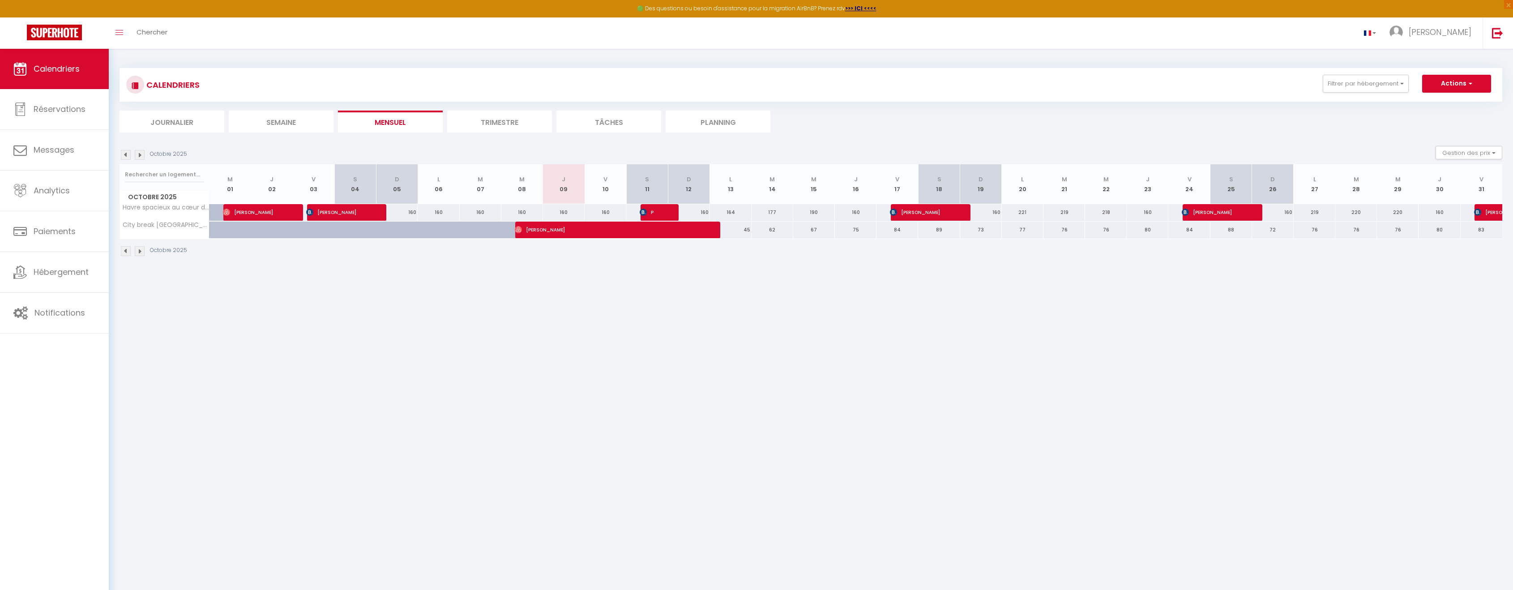 Image resolution: width=1513 pixels, height=590 pixels. Describe the element at coordinates (772, 212) in the screenshot. I see `div: 177` at that location.